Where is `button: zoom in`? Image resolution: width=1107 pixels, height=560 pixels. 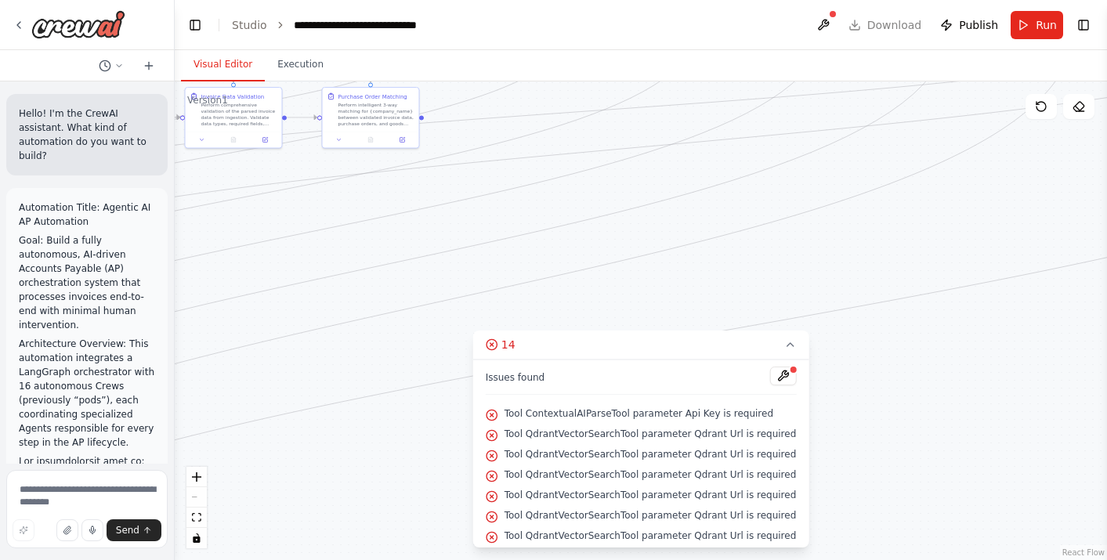 button: zoom in is located at coordinates (197, 477).